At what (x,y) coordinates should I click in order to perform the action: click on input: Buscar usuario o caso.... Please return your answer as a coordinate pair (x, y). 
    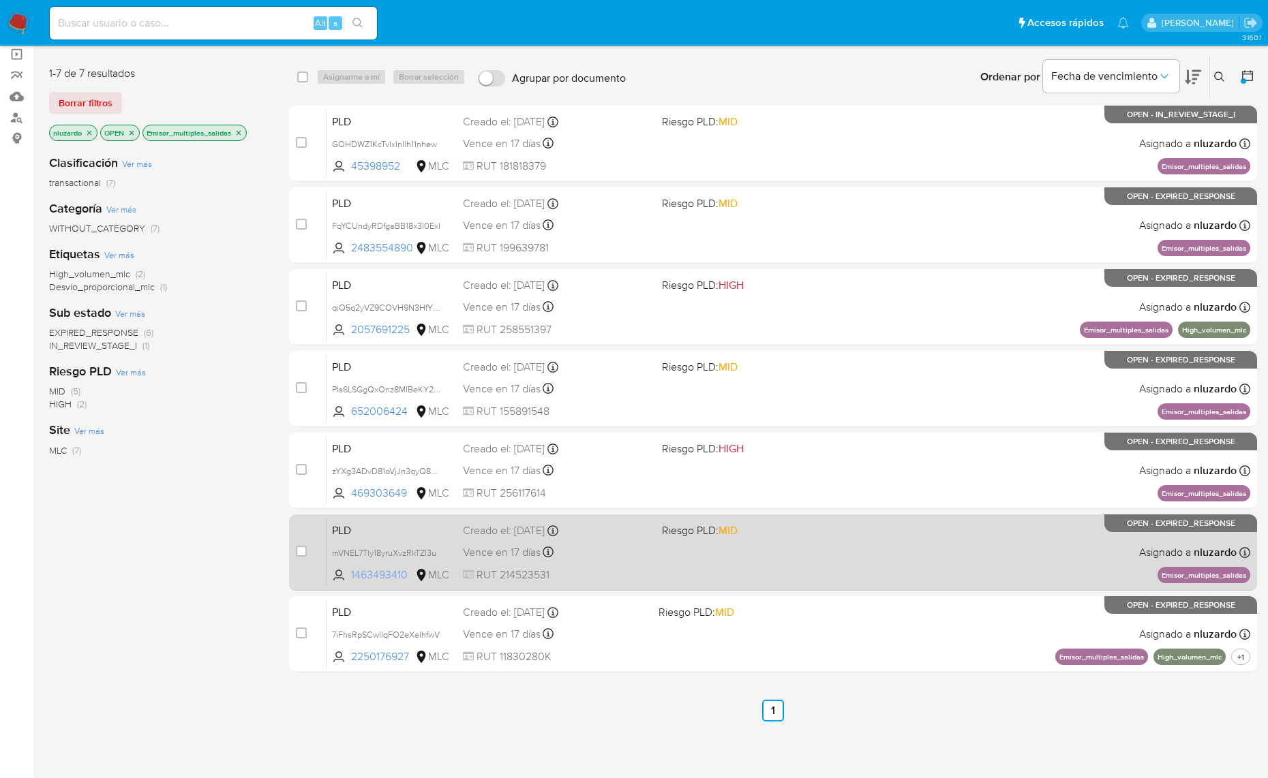
    Looking at the image, I should click on (213, 23).